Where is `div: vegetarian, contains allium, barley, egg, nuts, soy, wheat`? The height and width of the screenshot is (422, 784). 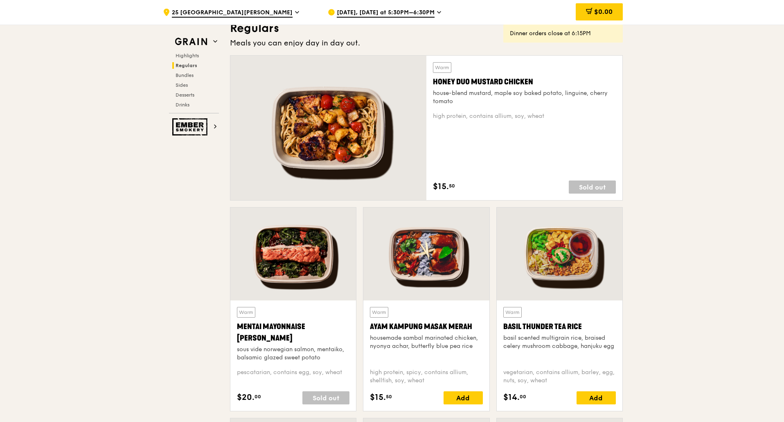 div: vegetarian, contains allium, barley, egg, nuts, soy, wheat is located at coordinates (559, 376).